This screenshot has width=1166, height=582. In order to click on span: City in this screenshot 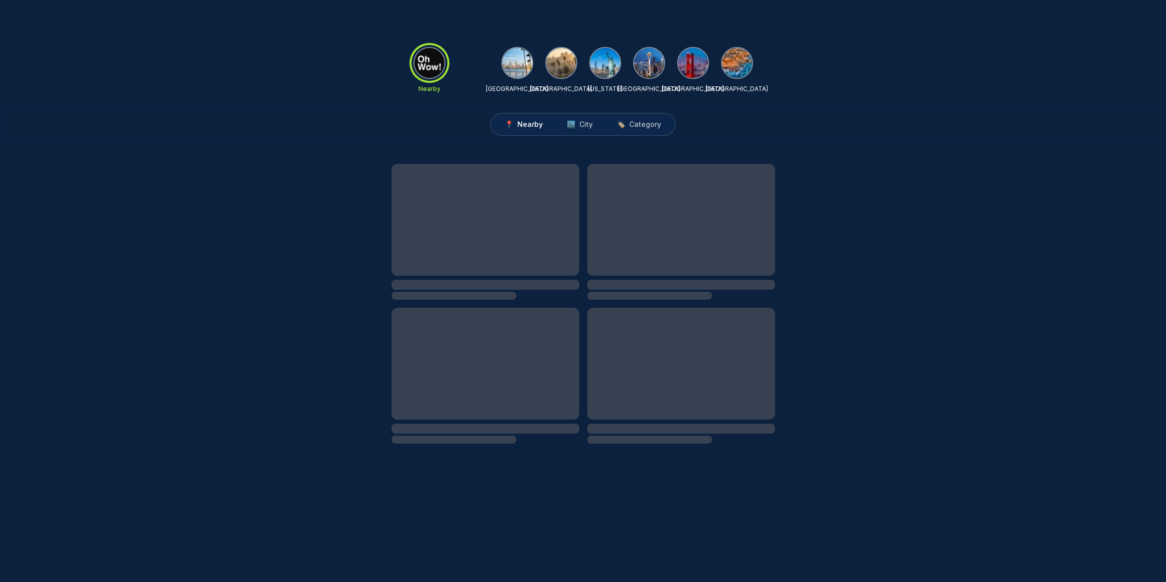, I will do `click(586, 124)`.